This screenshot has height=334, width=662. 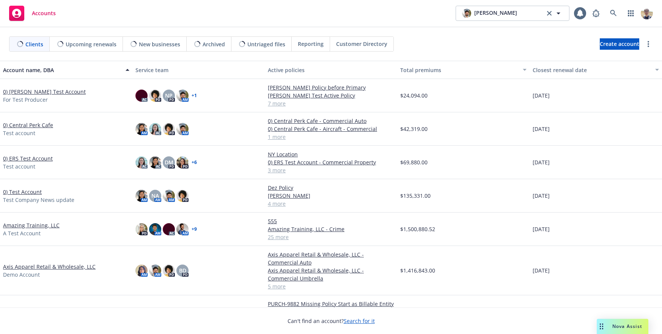 I want to click on span: $24,094.00, so click(x=414, y=95).